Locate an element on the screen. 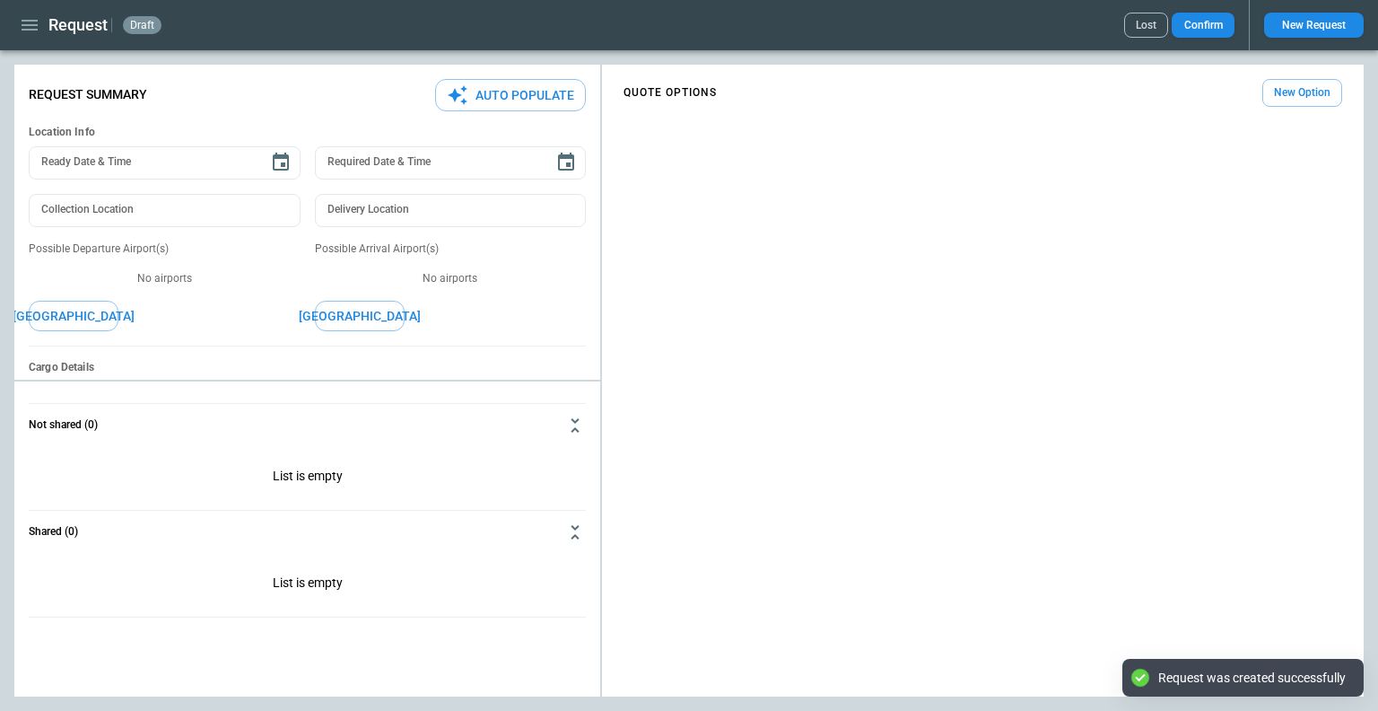 The height and width of the screenshot is (711, 1378). p: Request Summary is located at coordinates (88, 94).